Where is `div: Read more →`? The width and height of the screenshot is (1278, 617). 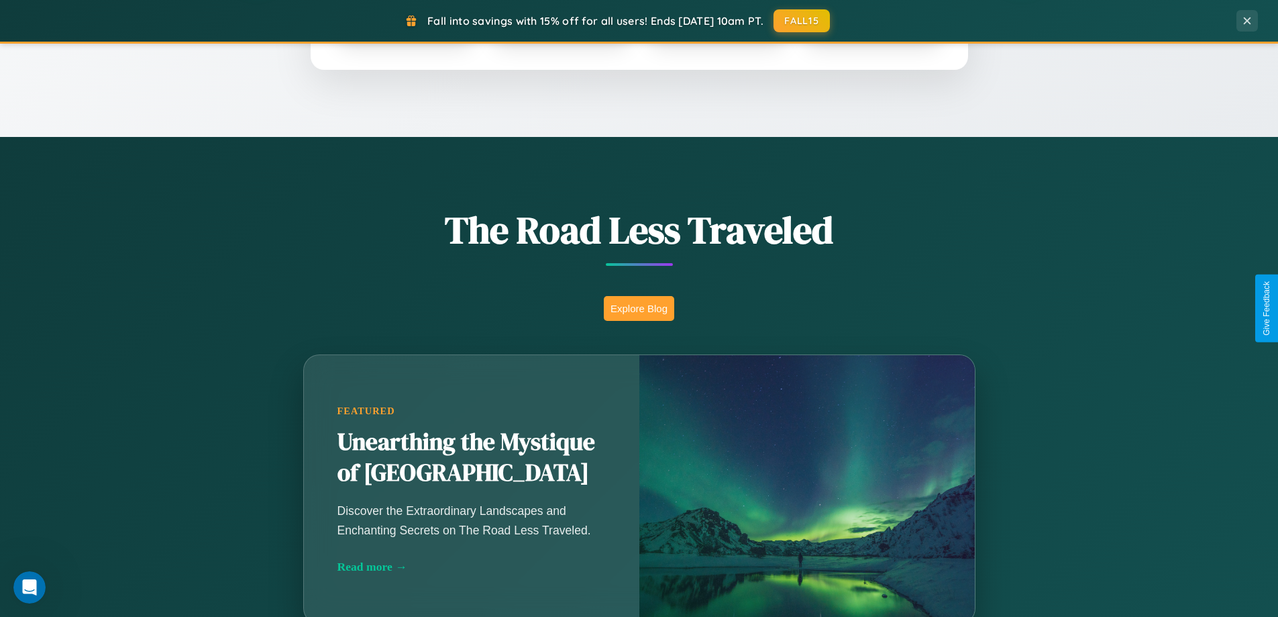 div: Read more → is located at coordinates (472, 566).